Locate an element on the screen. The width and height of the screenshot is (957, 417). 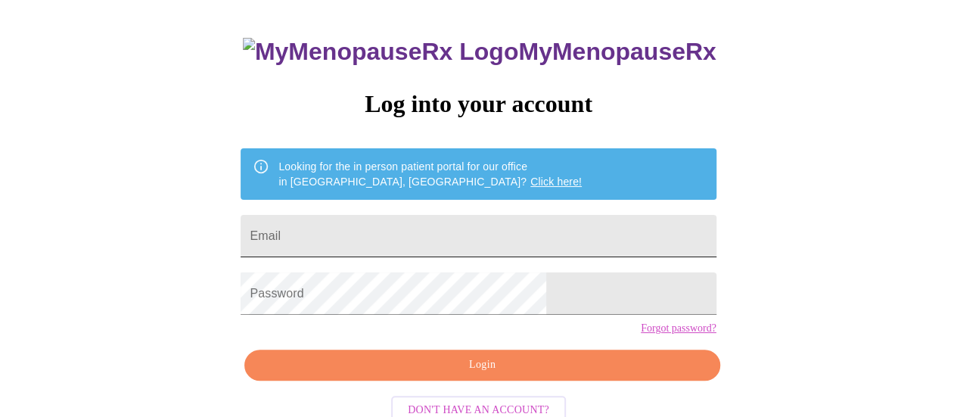
a: Don't have an account? is located at coordinates (478, 409).